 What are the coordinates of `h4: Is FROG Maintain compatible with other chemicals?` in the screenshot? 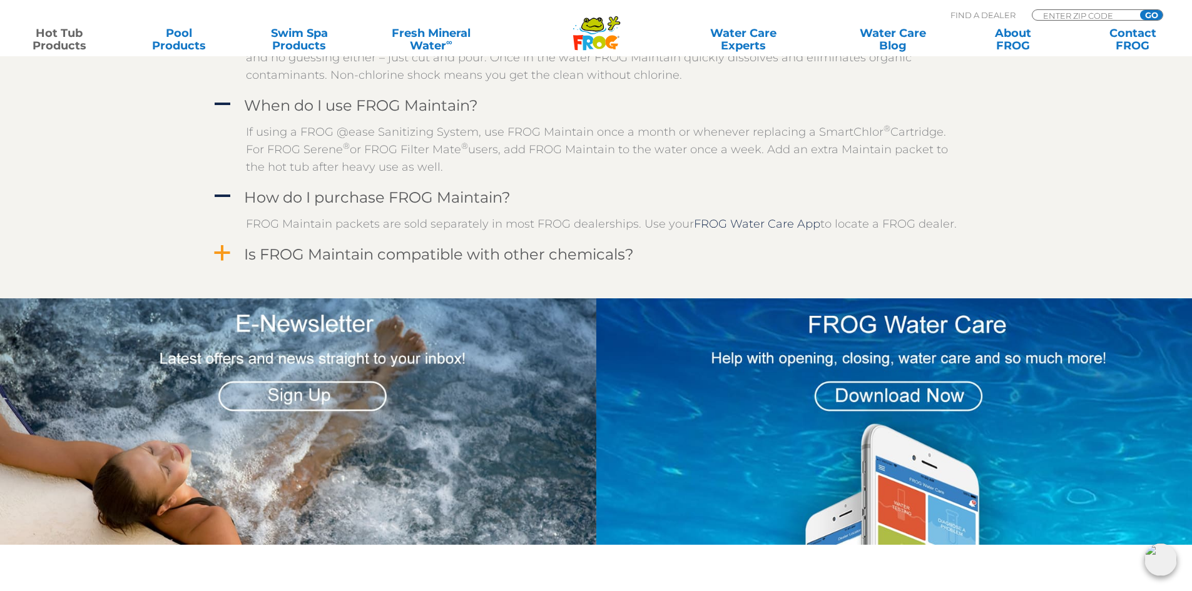 It's located at (439, 254).